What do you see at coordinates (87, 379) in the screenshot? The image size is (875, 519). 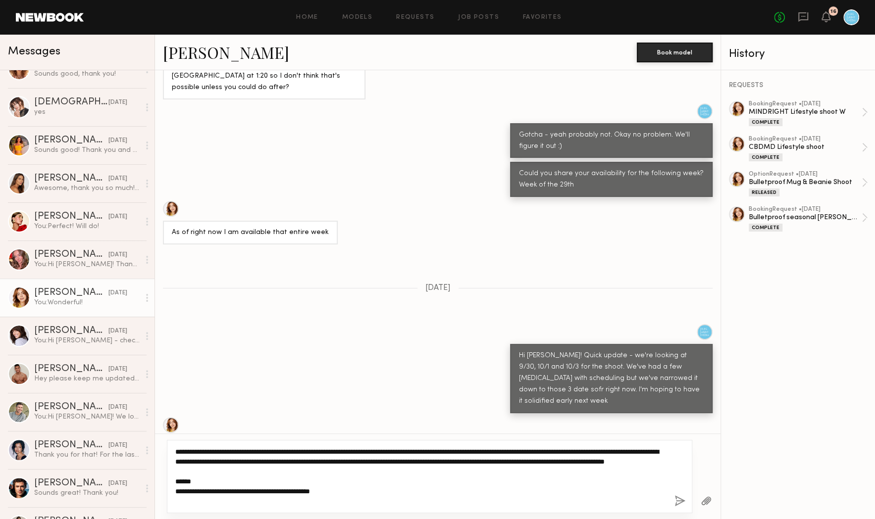 I see `div: Hey please keep me updated with the dates when you find out. As of now, the 12th is looking bette...` at bounding box center [87, 379].